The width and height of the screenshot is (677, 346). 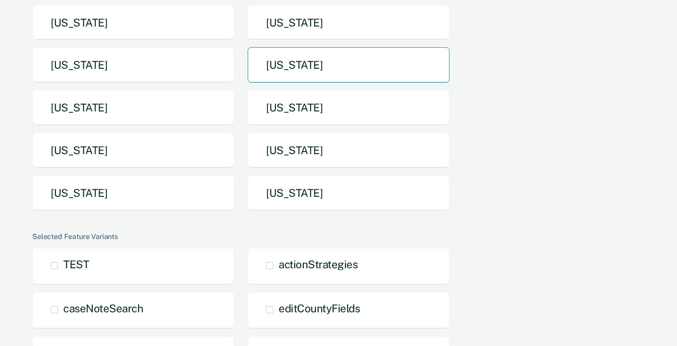 What do you see at coordinates (76, 264) in the screenshot?
I see `span: TEST` at bounding box center [76, 264].